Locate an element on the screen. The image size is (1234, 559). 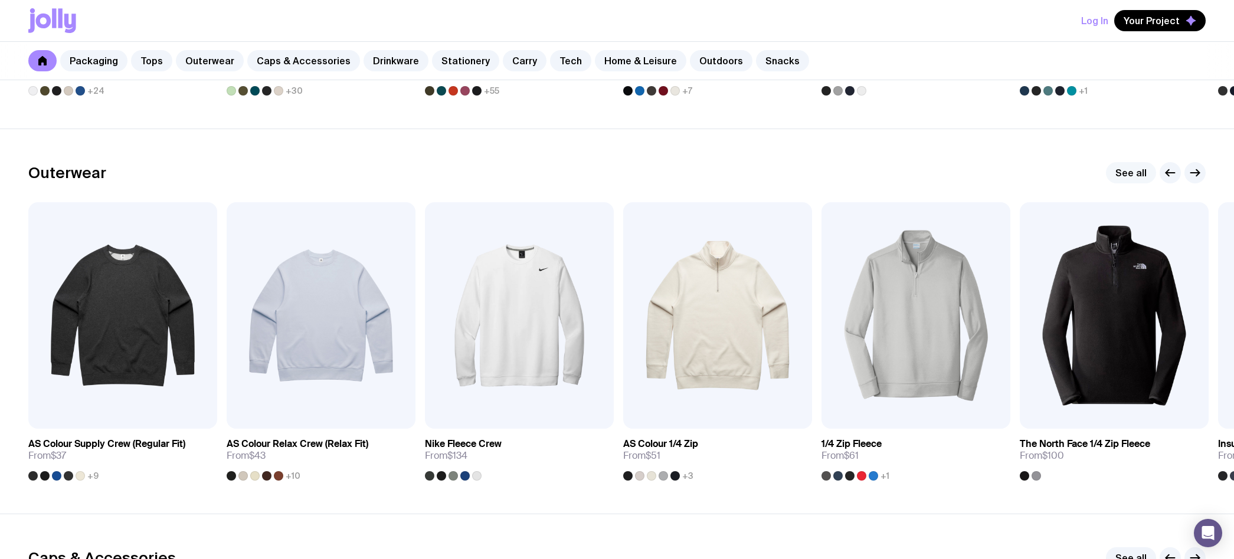
a: The North Face 1/4 Zip FleeceFrom$100 is located at coordinates (1114, 455).